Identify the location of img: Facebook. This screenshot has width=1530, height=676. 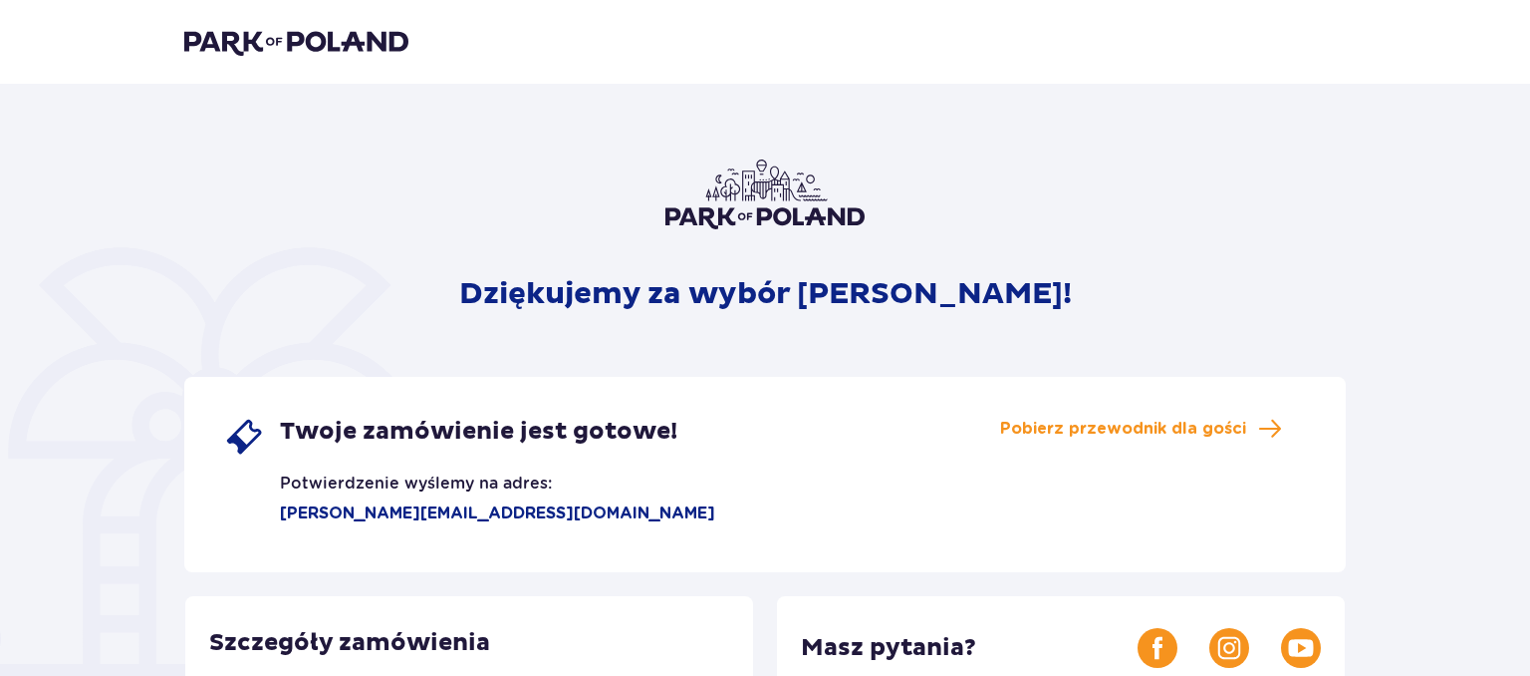
(1158, 648).